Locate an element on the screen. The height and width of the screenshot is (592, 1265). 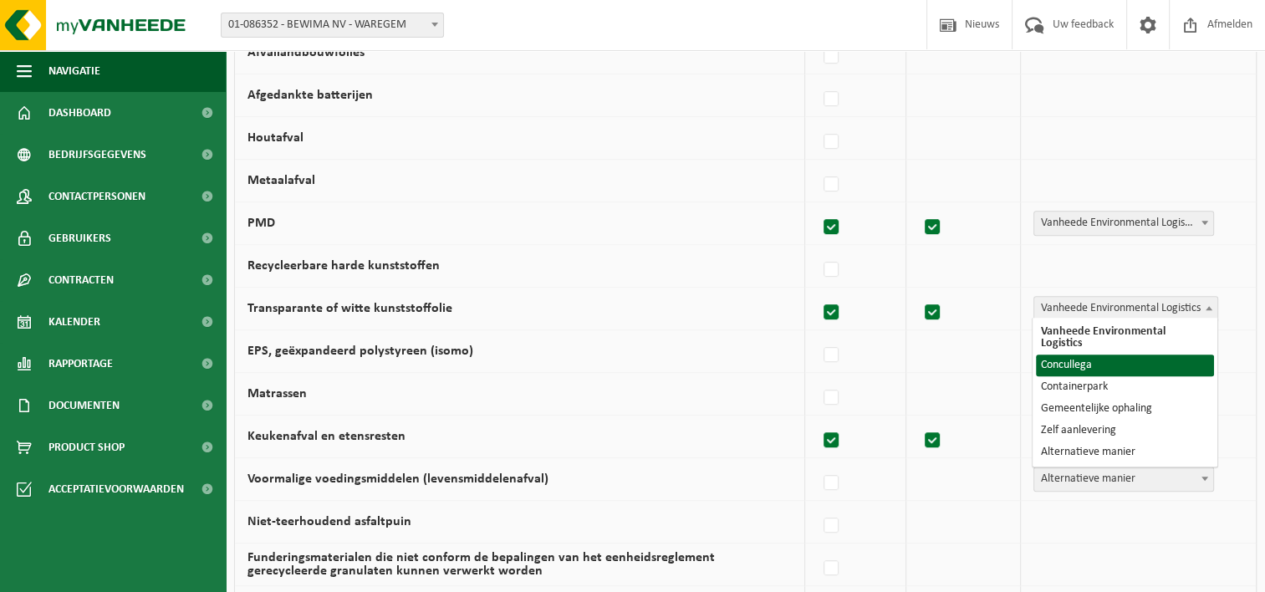
li: Vanheede Environmental Logistics is located at coordinates (1125, 338).